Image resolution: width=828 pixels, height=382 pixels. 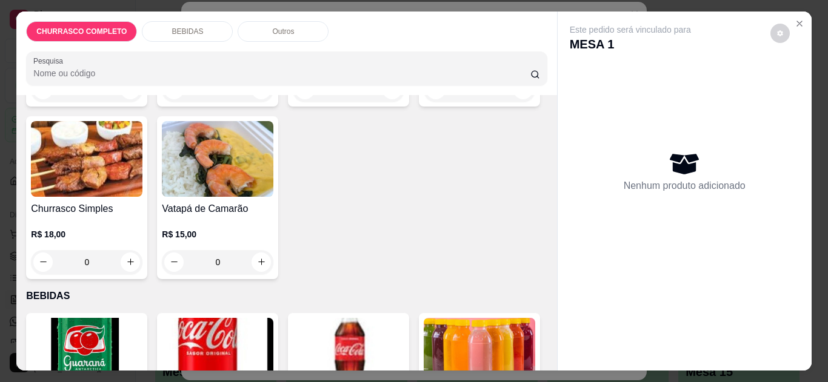 I want to click on p: CHURRASCO COMPLETO, so click(x=81, y=32).